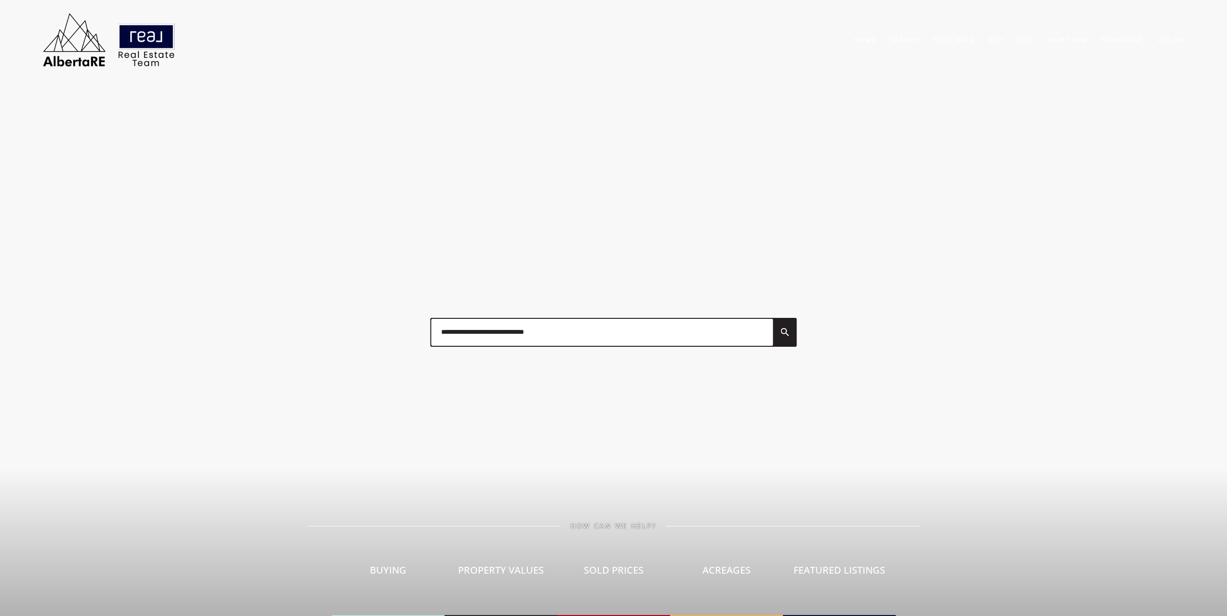  What do you see at coordinates (726, 570) in the screenshot?
I see `span: Acreages` at bounding box center [726, 570].